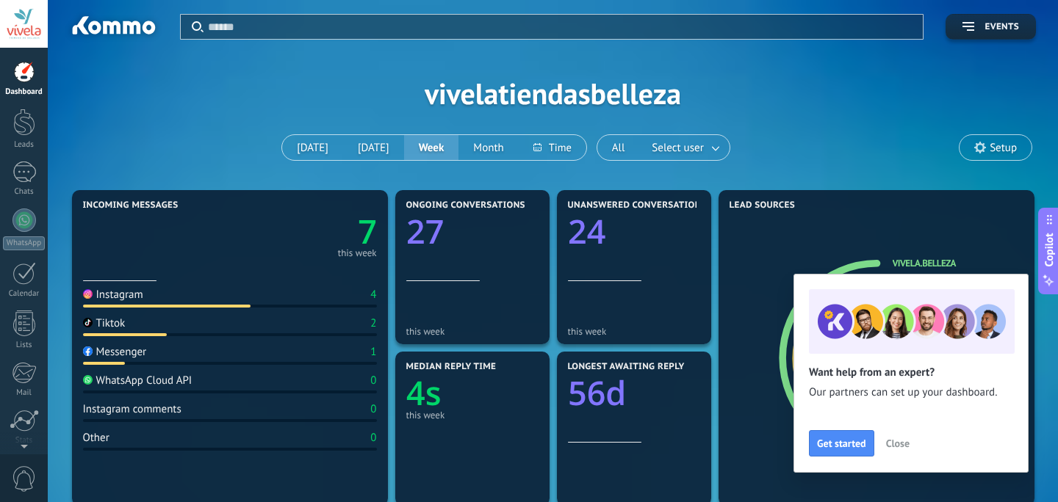 Image resolution: width=1058 pixels, height=502 pixels. What do you see at coordinates (24, 294) in the screenshot?
I see `div: Calendar` at bounding box center [24, 294].